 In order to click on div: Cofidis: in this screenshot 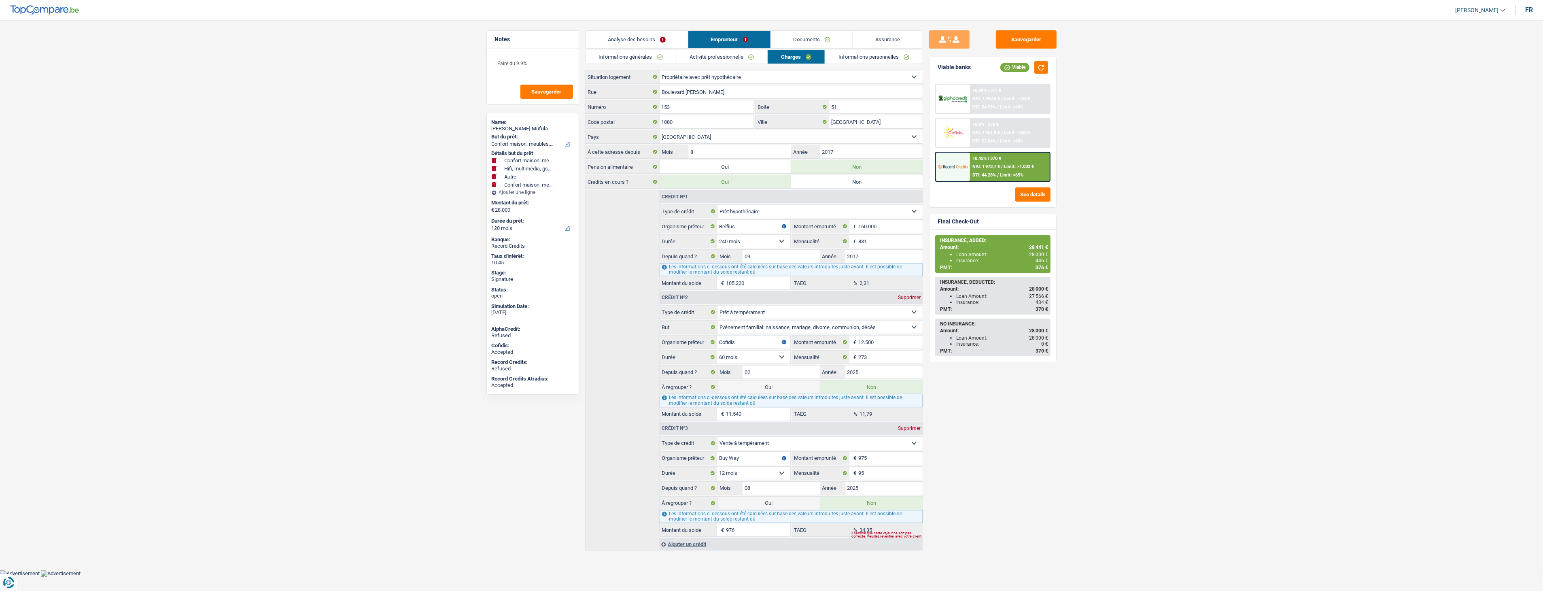, I will do `click(532, 346)`.